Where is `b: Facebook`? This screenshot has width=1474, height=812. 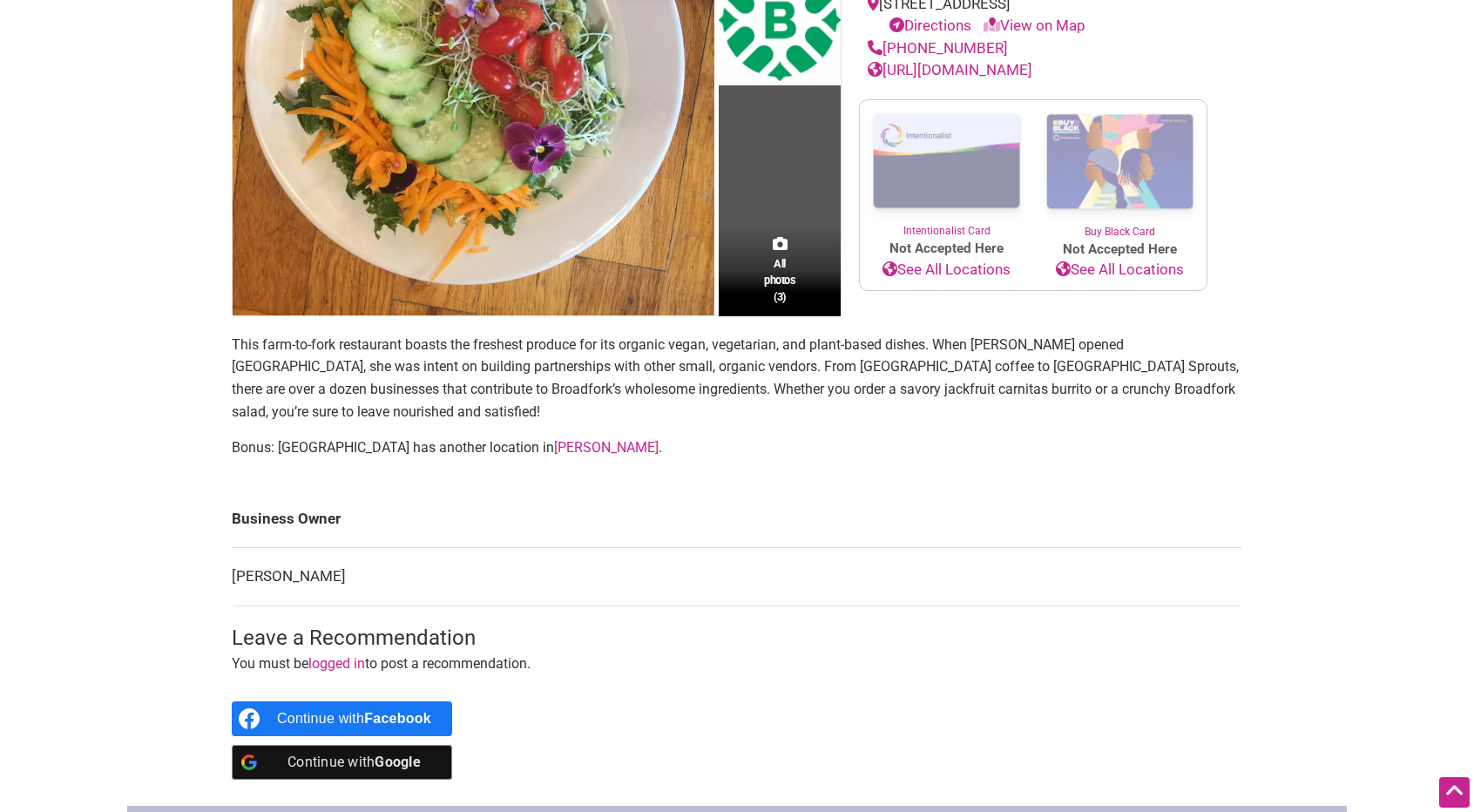 b: Facebook is located at coordinates (397, 717).